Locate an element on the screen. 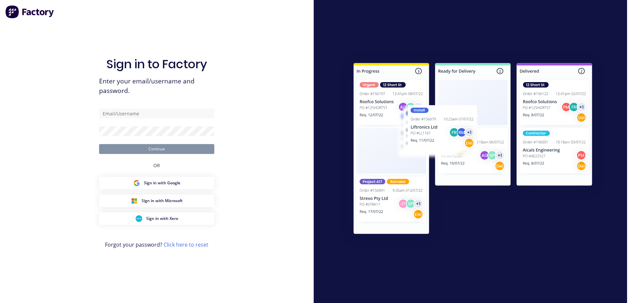 This screenshot has height=303, width=632. span: Enter your email/username and password. is located at coordinates (157, 86).